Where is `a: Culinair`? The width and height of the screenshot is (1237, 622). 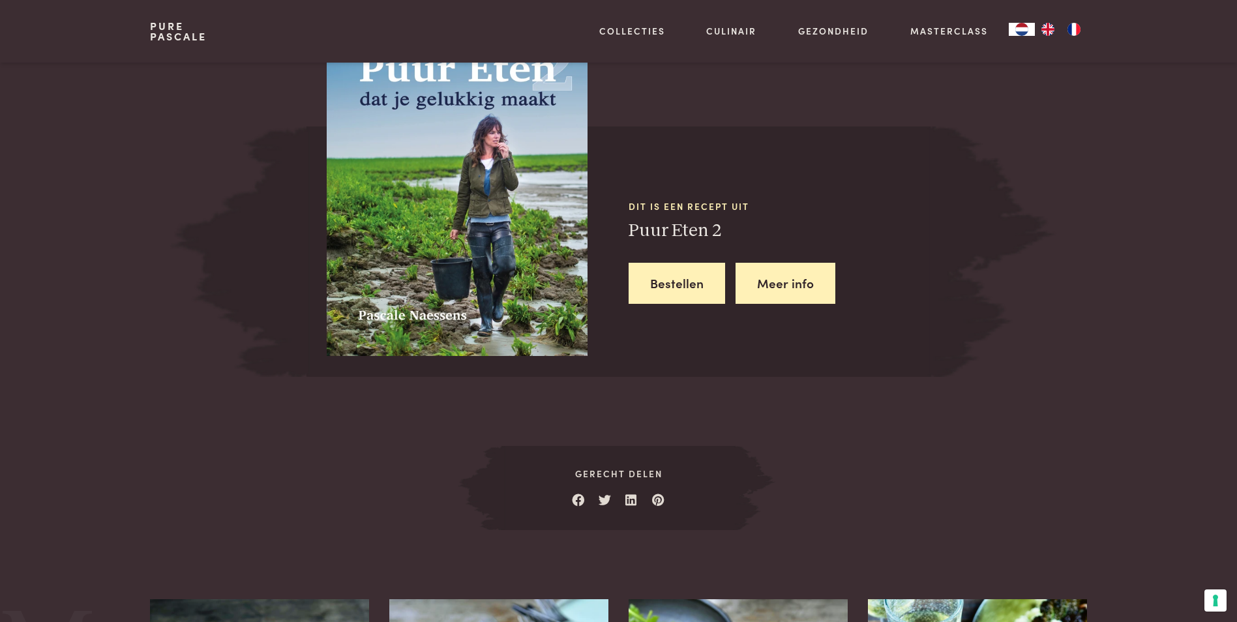 a: Culinair is located at coordinates (731, 31).